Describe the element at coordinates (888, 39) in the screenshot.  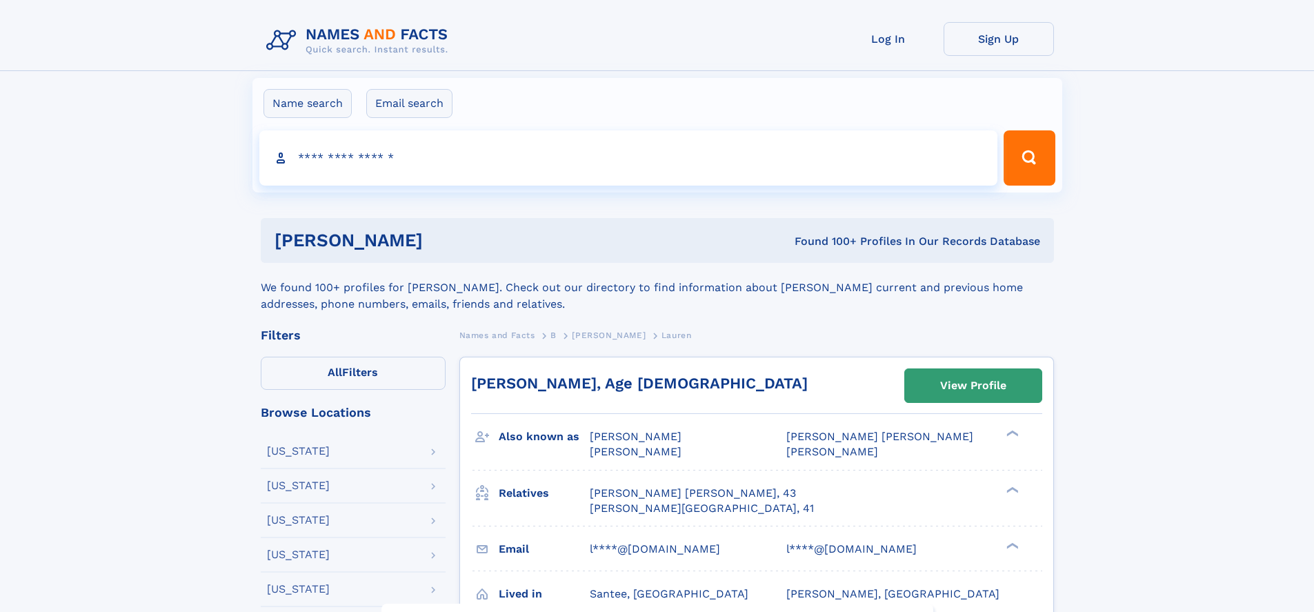
I see `a: Log In` at that location.